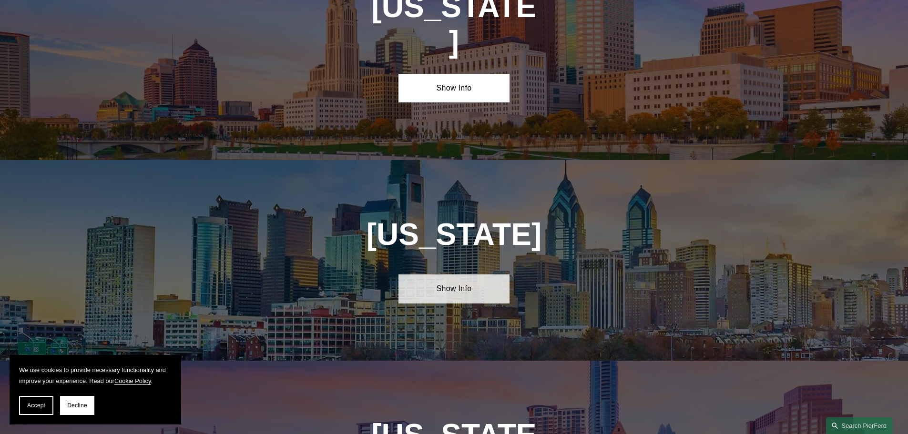 Image resolution: width=908 pixels, height=434 pixels. I want to click on a: Search this site, so click(860, 426).